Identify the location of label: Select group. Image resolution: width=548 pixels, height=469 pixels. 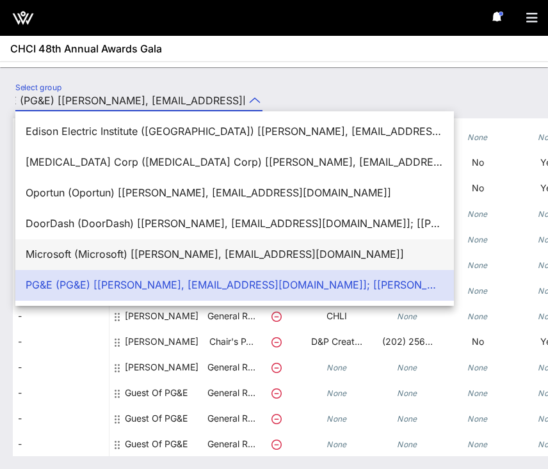
(38, 87).